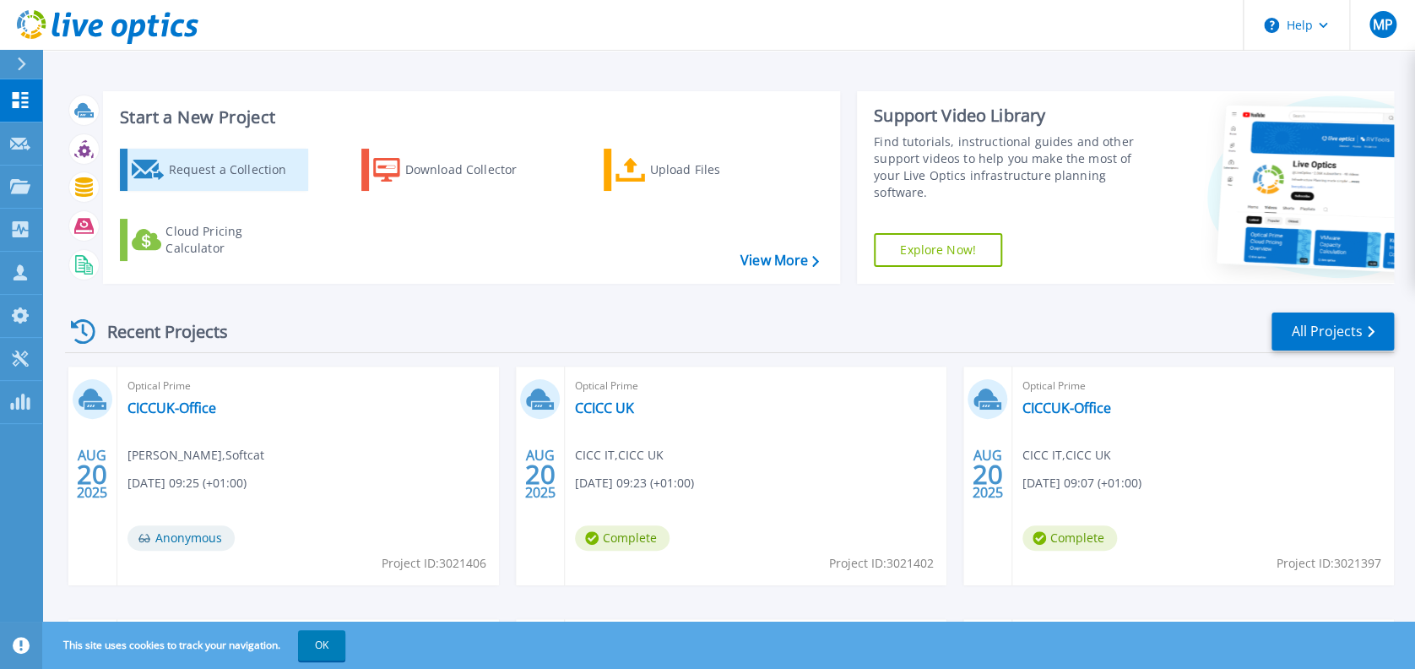 This screenshot has width=1415, height=669. What do you see at coordinates (697, 170) in the screenshot?
I see `a: Upload Files` at bounding box center [697, 170].